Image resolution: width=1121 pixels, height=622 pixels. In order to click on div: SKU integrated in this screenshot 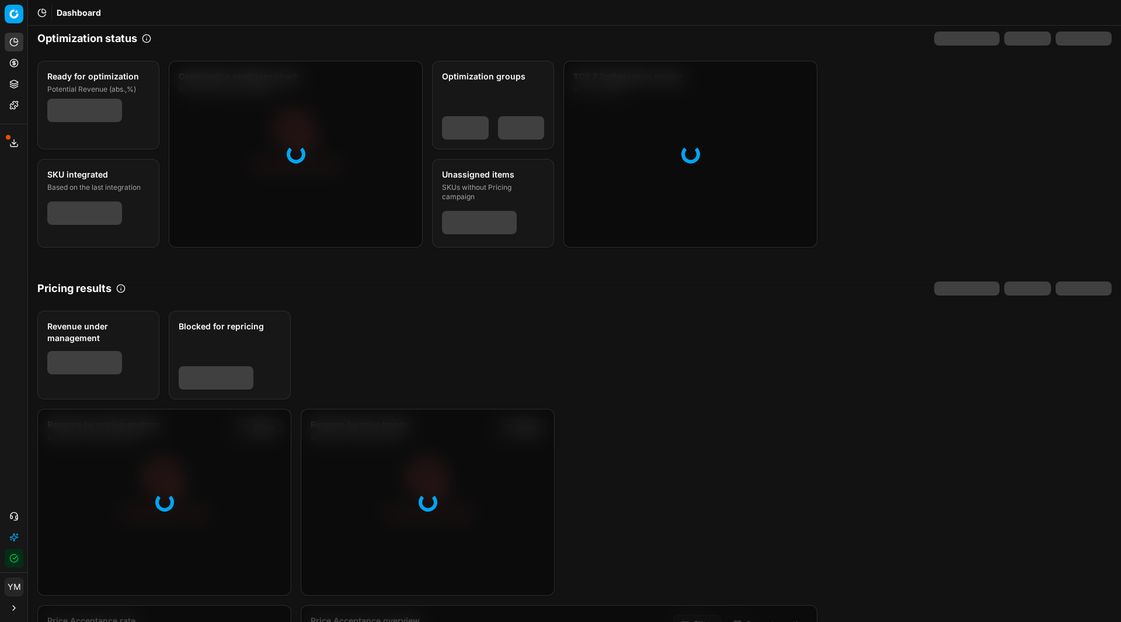, I will do `click(97, 175)`.